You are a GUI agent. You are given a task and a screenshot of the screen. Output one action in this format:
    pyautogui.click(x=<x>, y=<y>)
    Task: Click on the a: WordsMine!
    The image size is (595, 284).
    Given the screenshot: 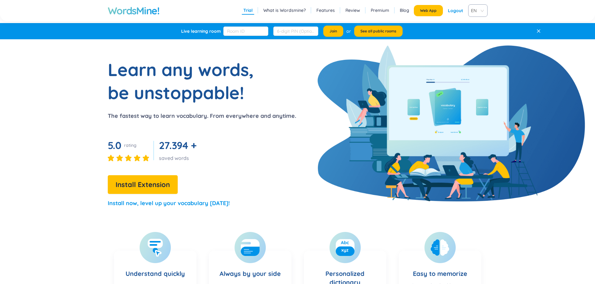 What is the action you would take?
    pyautogui.click(x=134, y=11)
    